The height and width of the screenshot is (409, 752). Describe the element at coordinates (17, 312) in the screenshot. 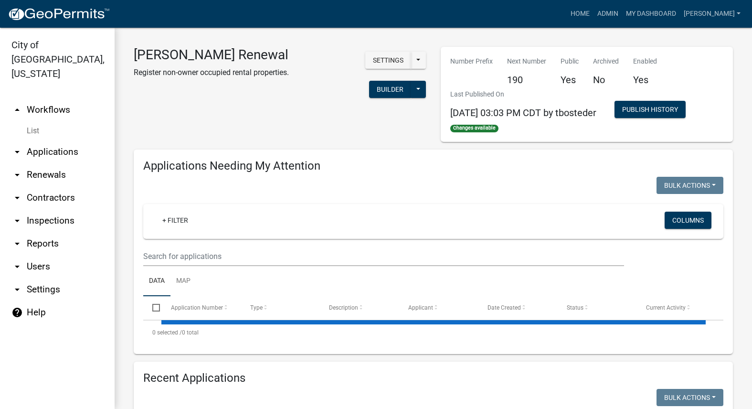

I see `i: help` at that location.